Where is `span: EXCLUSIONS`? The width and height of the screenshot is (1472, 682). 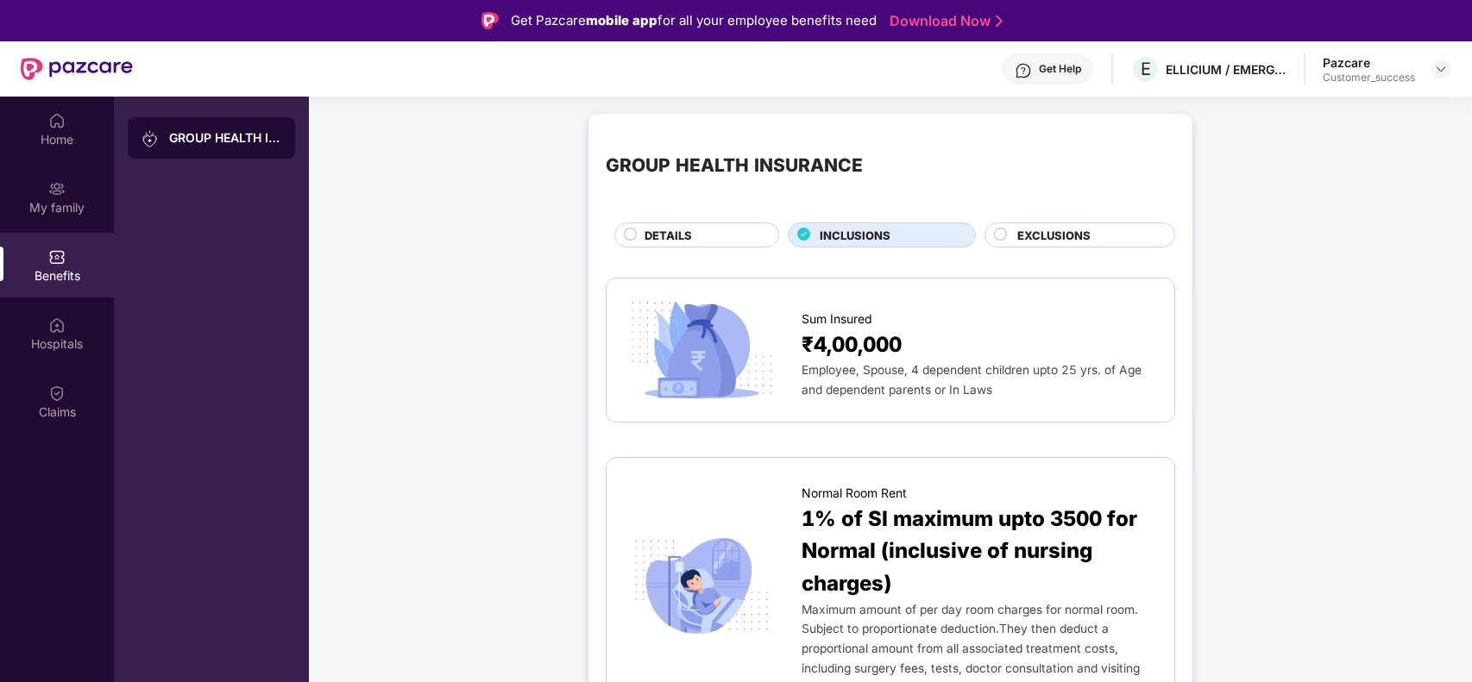 span: EXCLUSIONS is located at coordinates (1053, 236).